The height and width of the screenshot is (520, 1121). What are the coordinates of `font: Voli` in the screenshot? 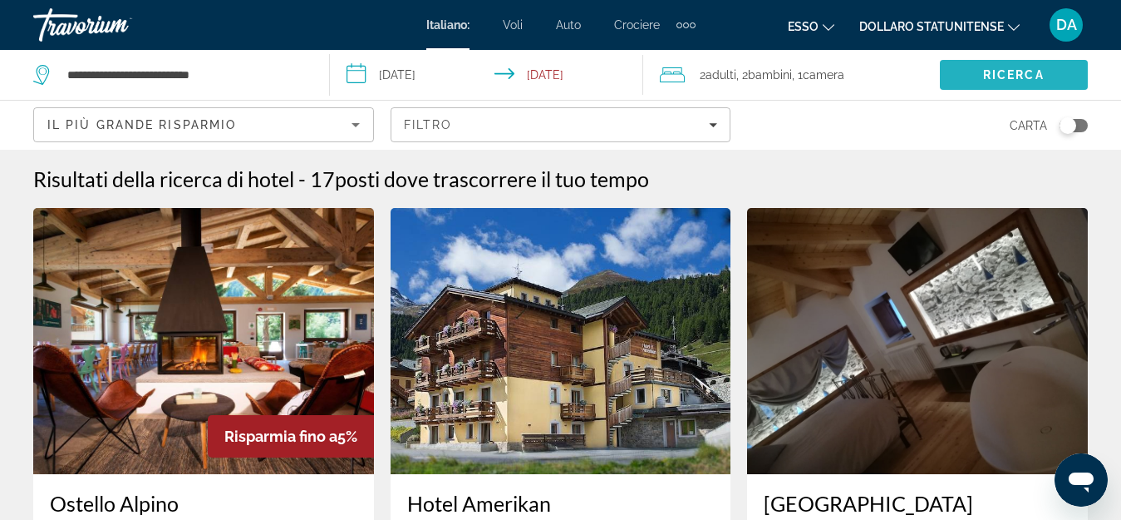 It's located at (513, 25).